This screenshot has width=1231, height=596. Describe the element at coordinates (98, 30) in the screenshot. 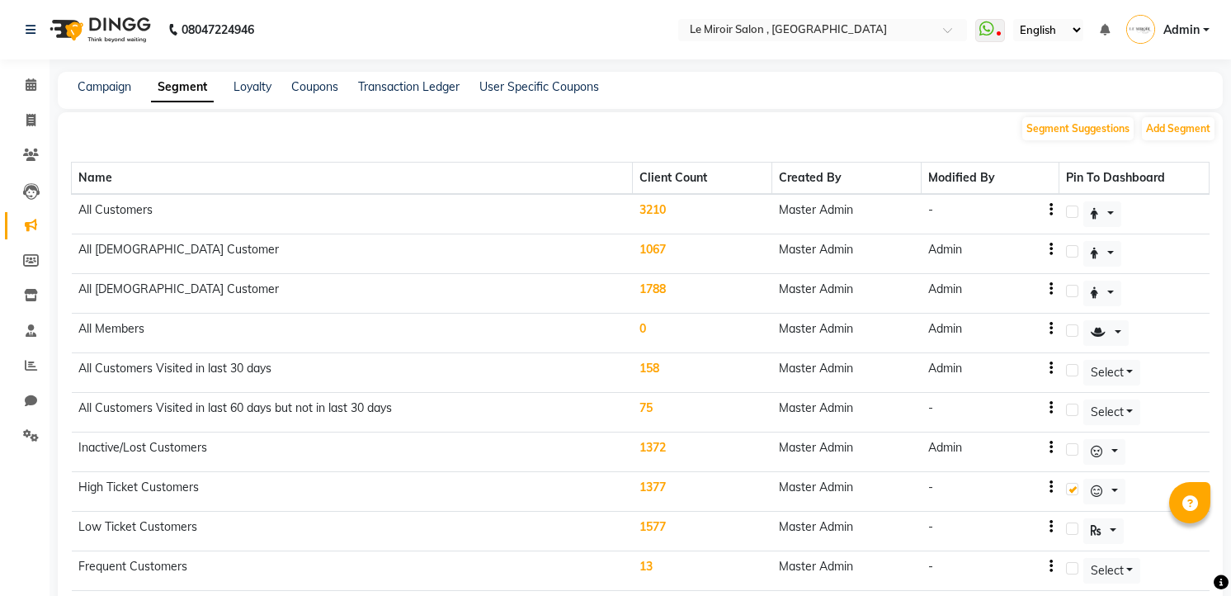

I see `img: logo` at that location.